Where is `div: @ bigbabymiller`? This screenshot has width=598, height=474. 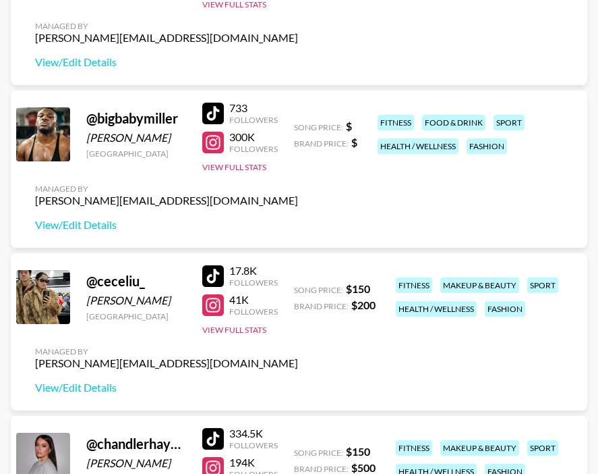 div: @ bigbabymiller is located at coordinates (136, 118).